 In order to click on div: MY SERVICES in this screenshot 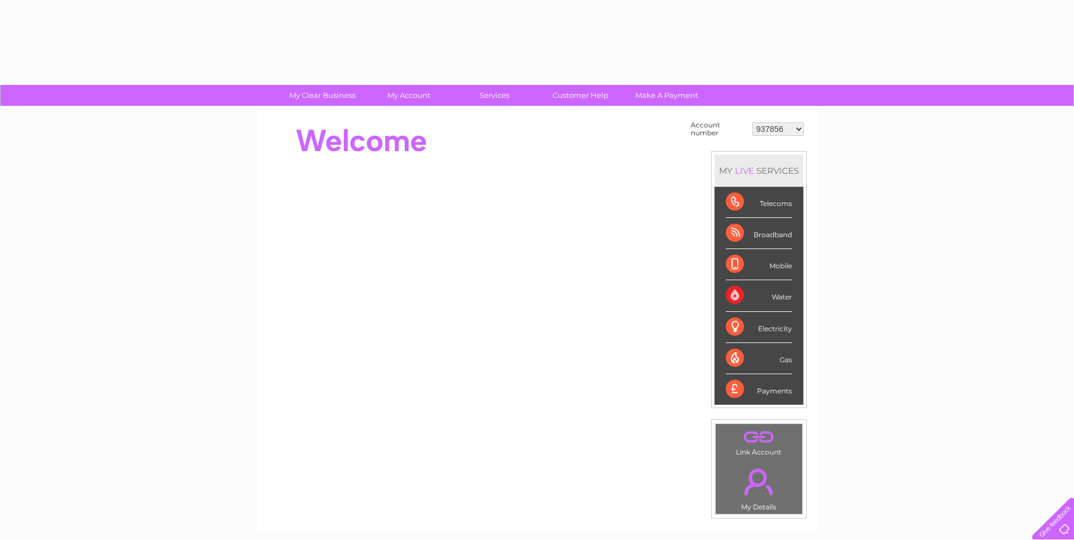, I will do `click(759, 170)`.